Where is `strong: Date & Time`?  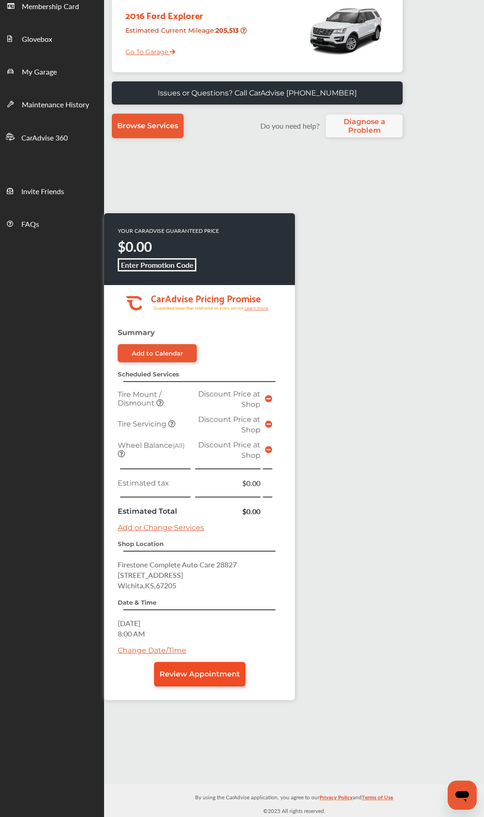
strong: Date & Time is located at coordinates (137, 603).